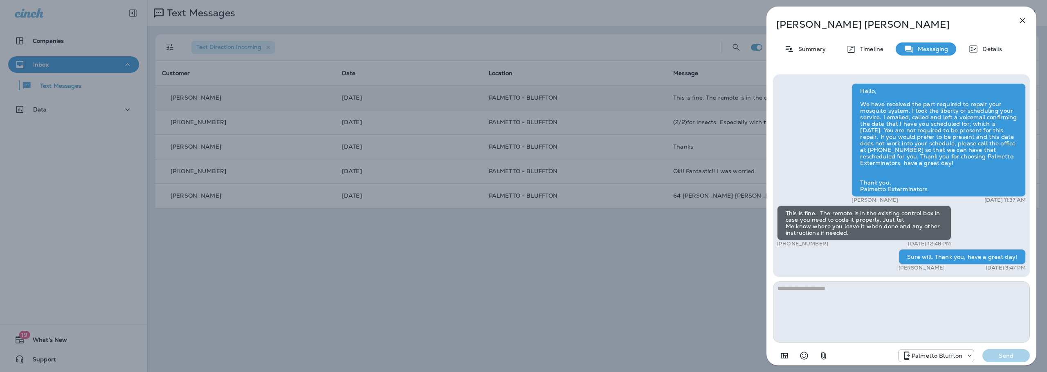 Image resolution: width=1047 pixels, height=372 pixels. I want to click on p: Summary, so click(809, 49).